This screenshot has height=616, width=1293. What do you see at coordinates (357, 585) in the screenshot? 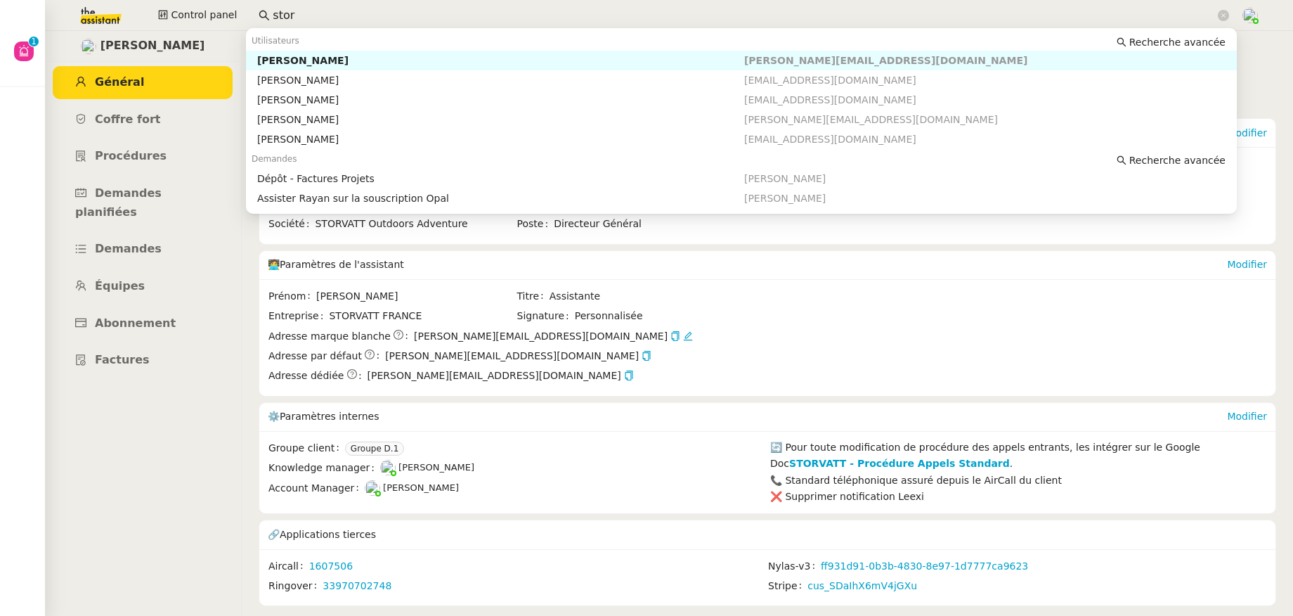
I see `a: 33970702748` at bounding box center [357, 585].